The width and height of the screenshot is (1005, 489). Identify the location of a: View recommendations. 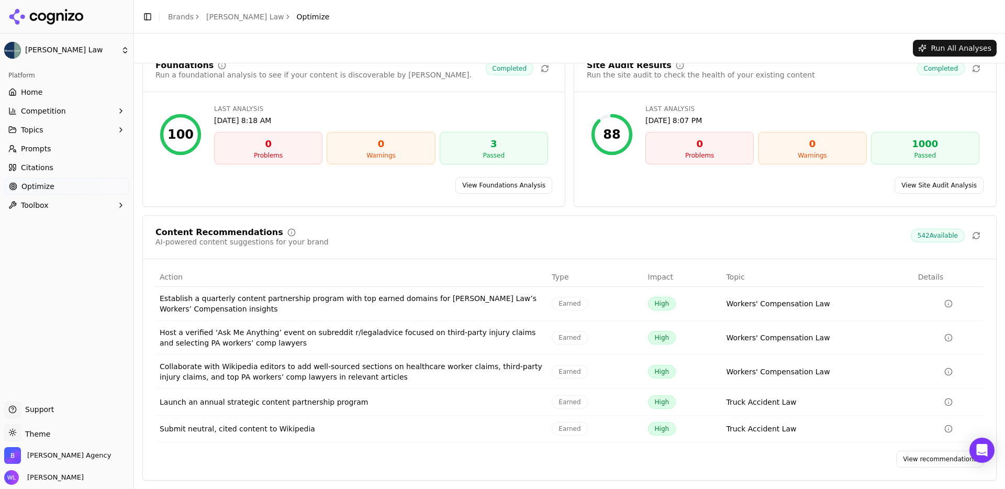
(940, 459).